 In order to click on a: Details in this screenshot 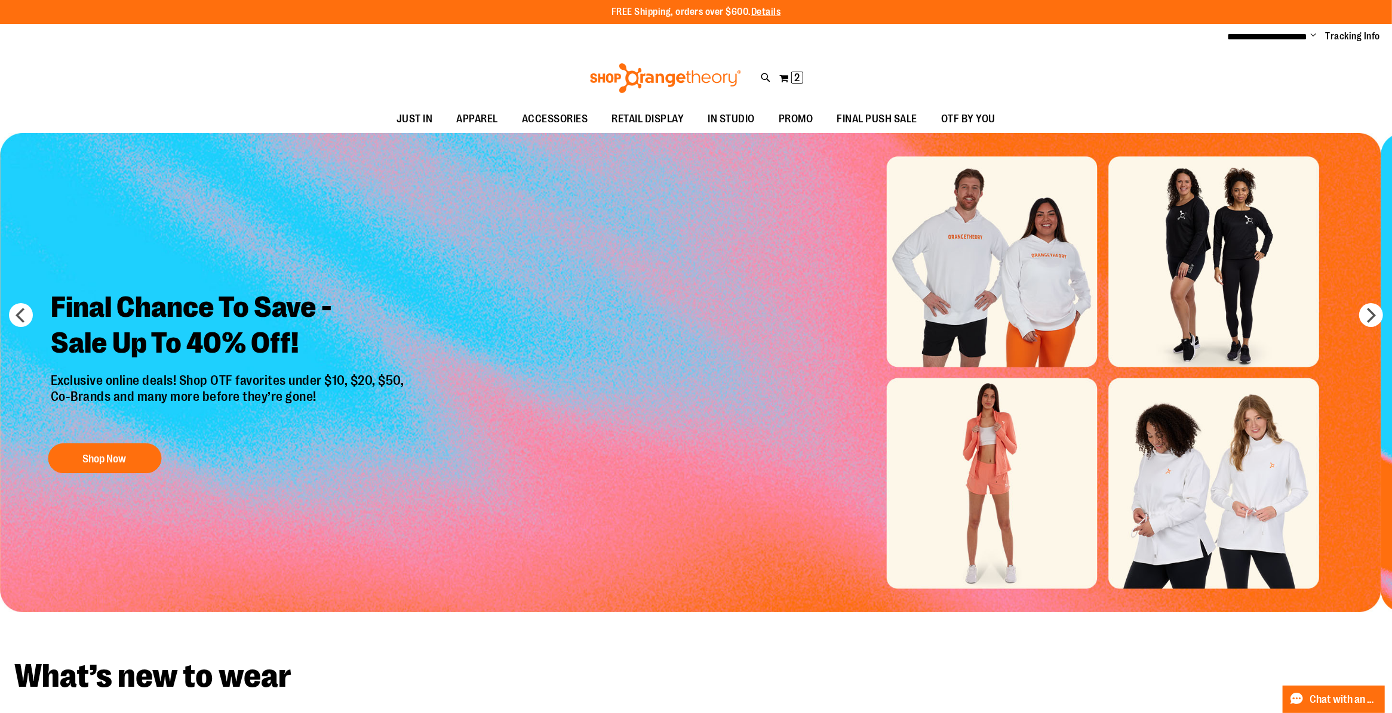, I will do `click(766, 12)`.